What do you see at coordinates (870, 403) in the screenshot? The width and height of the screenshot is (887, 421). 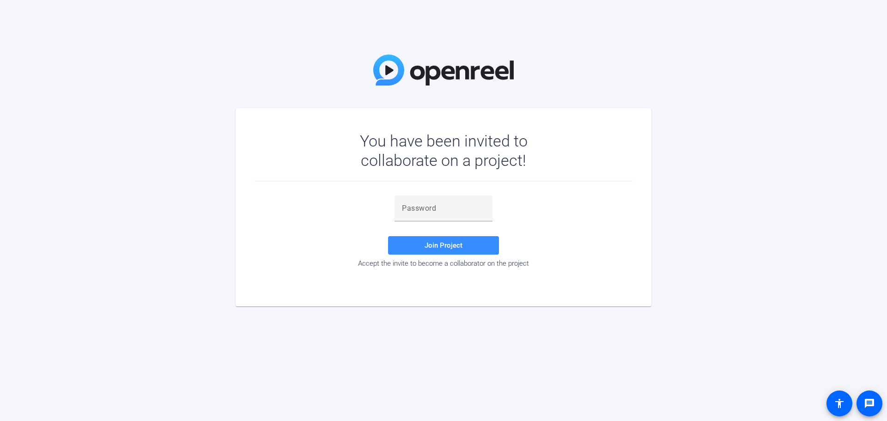 I see `mat-icon: message` at bounding box center [870, 403].